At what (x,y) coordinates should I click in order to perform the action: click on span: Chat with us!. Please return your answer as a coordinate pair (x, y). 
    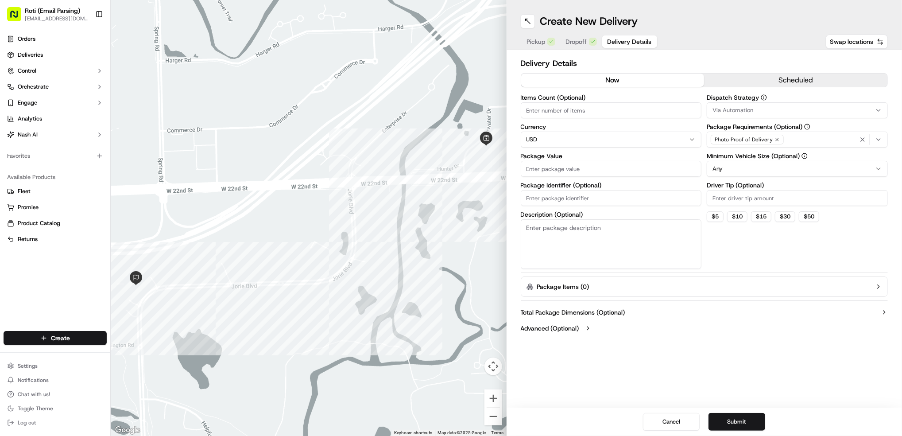
    Looking at the image, I should click on (34, 394).